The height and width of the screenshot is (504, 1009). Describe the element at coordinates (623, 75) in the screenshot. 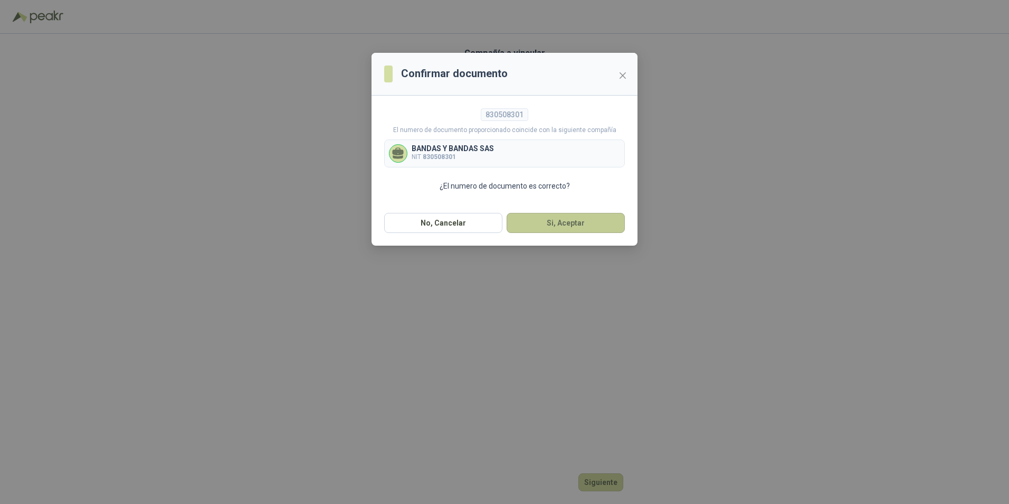

I see `span: close` at that location.